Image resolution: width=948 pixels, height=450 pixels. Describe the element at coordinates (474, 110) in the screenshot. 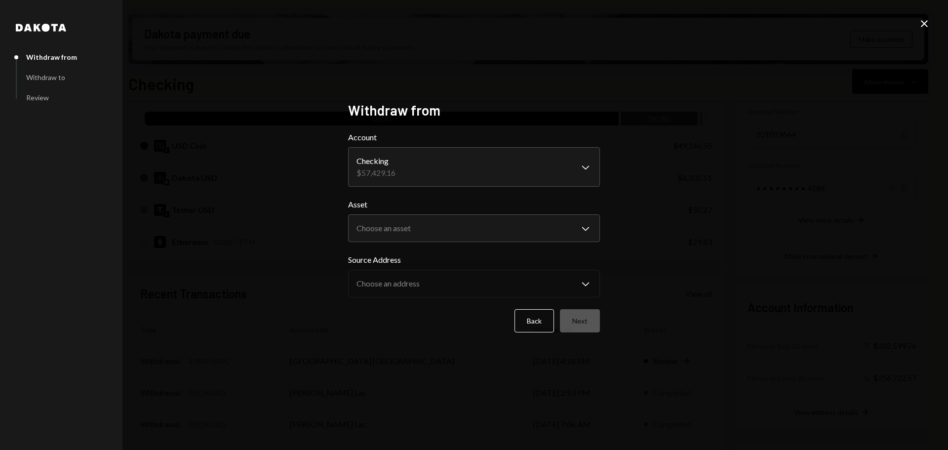

I see `h2: Withdraw from` at that location.